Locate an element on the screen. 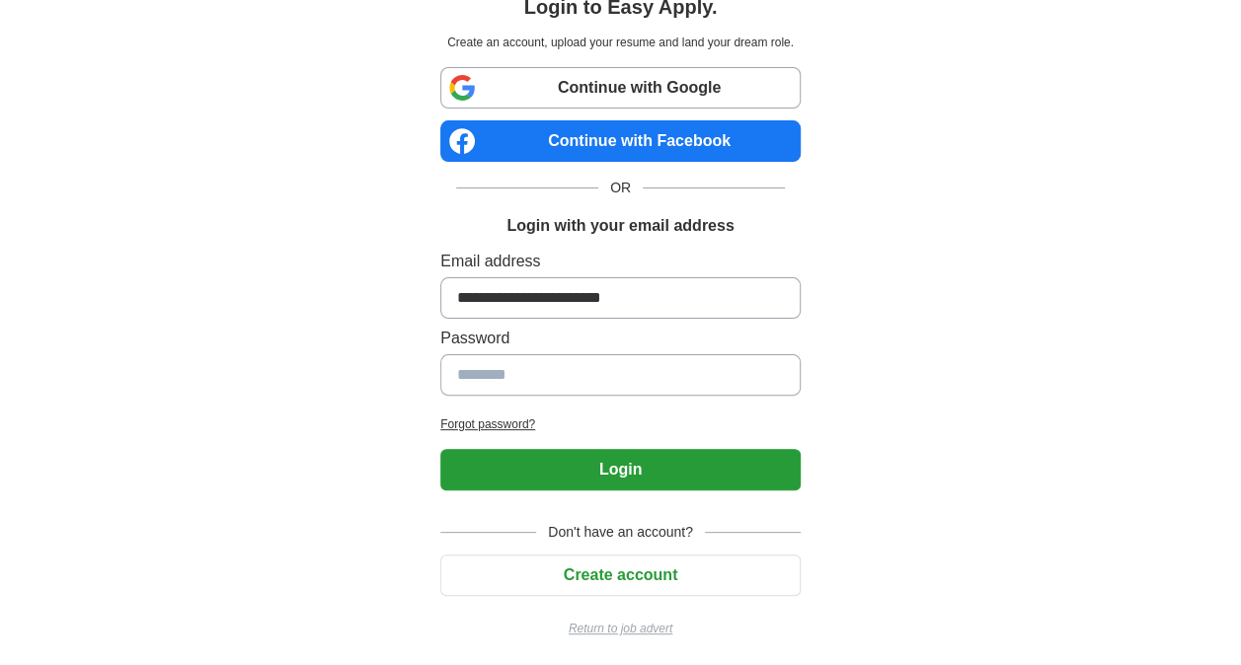  a: Create account is located at coordinates (620, 575).